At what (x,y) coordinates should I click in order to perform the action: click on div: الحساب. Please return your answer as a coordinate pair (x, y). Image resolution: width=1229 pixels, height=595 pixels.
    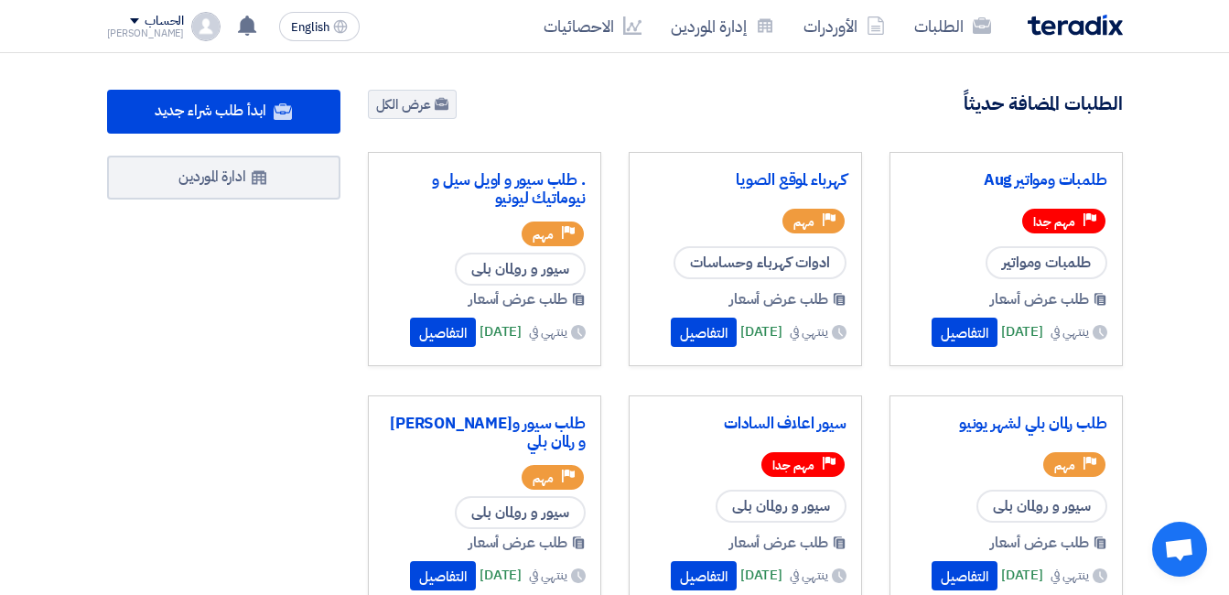
    Looking at the image, I should click on (164, 21).